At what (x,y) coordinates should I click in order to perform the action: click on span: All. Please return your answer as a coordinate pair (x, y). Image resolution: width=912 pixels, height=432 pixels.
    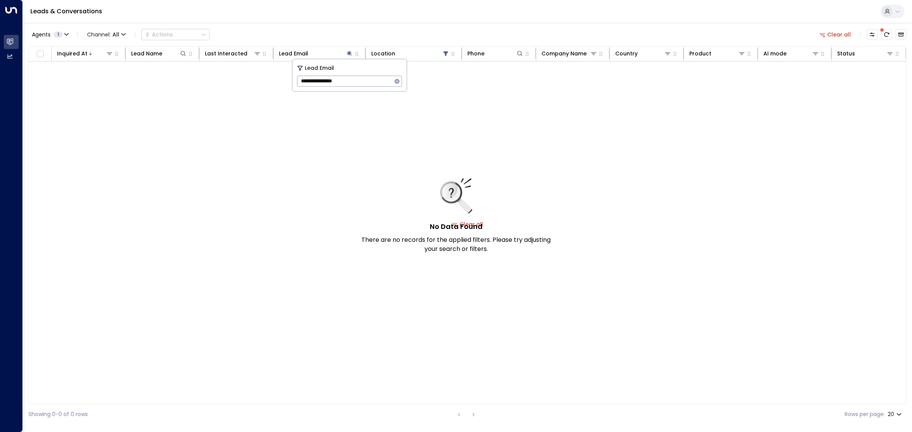
    Looking at the image, I should click on (116, 35).